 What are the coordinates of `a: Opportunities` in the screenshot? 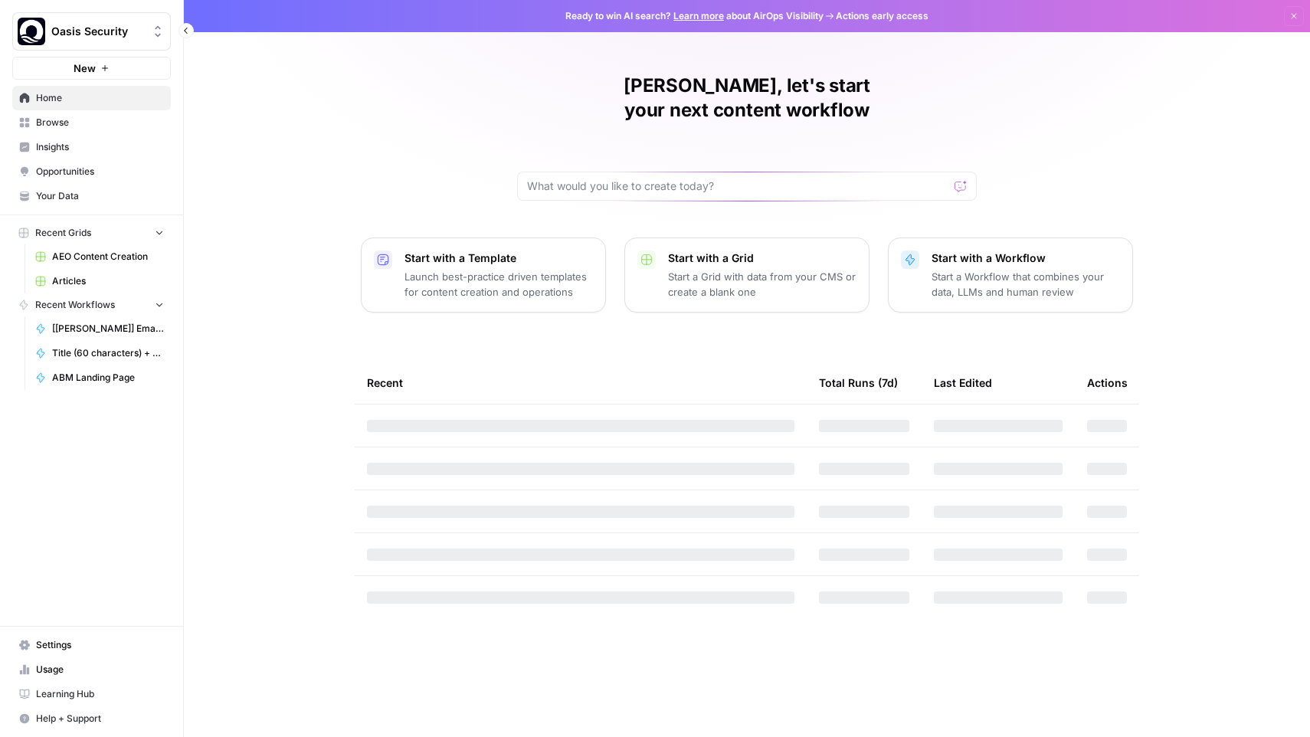 It's located at (91, 172).